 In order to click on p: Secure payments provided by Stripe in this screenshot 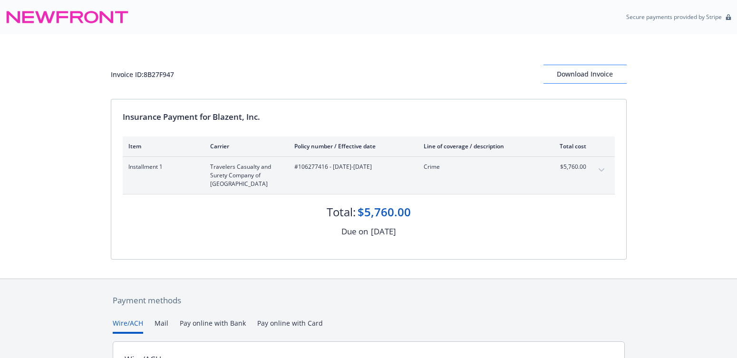, I will do `click(674, 17)`.